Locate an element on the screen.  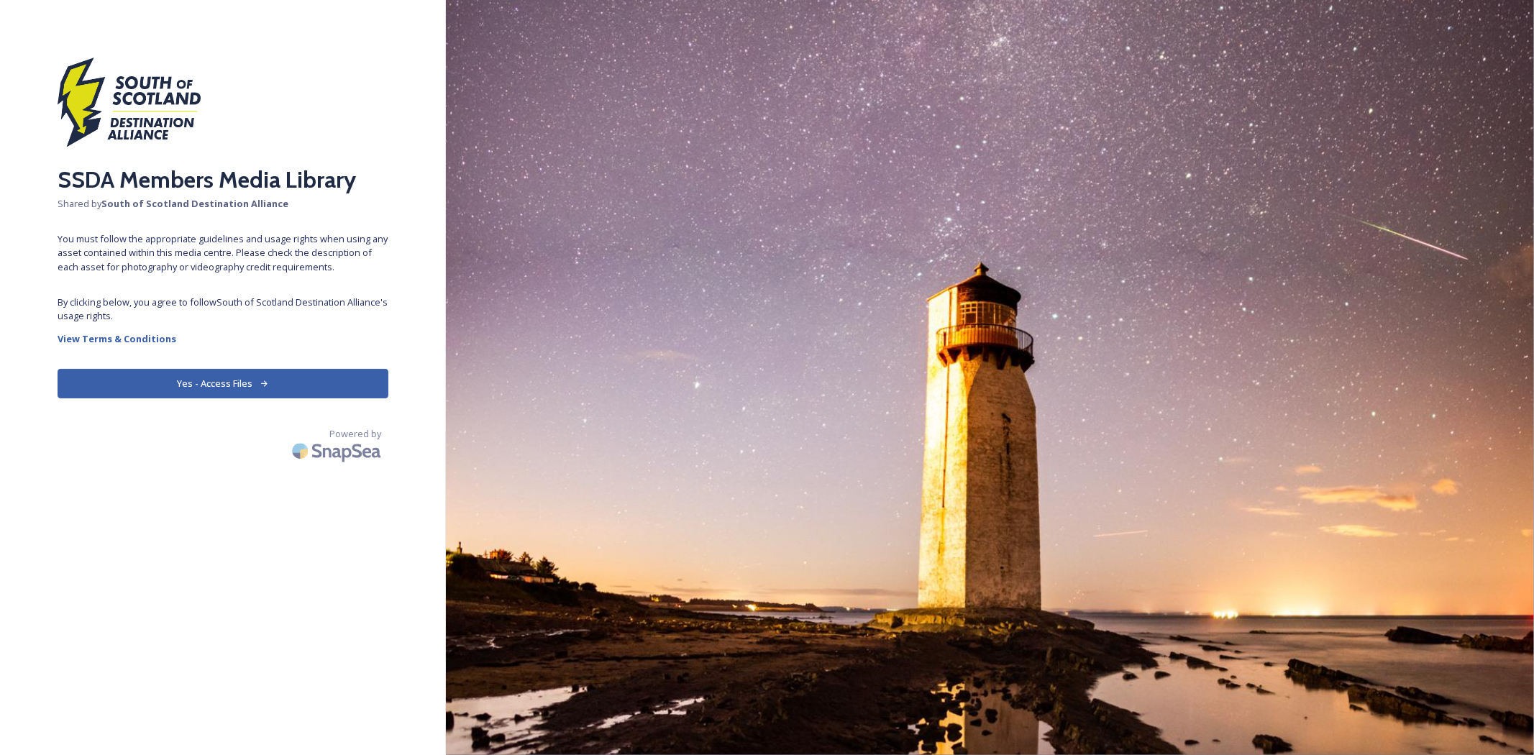
img: SnapSea Logo is located at coordinates (338, 451).